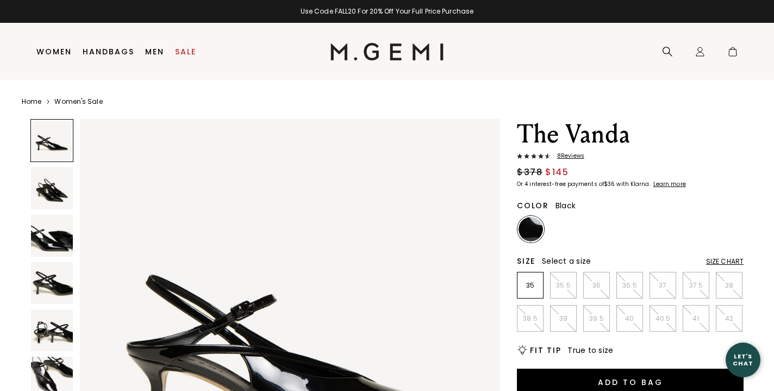  Describe the element at coordinates (669, 184) in the screenshot. I see `a: Learn more` at that location.